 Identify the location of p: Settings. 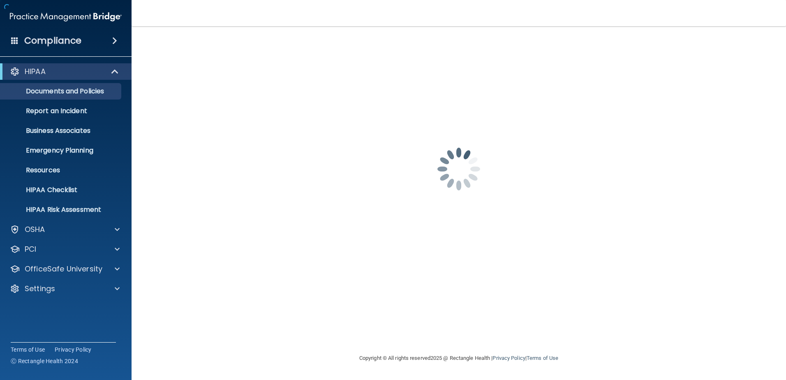
(40, 289).